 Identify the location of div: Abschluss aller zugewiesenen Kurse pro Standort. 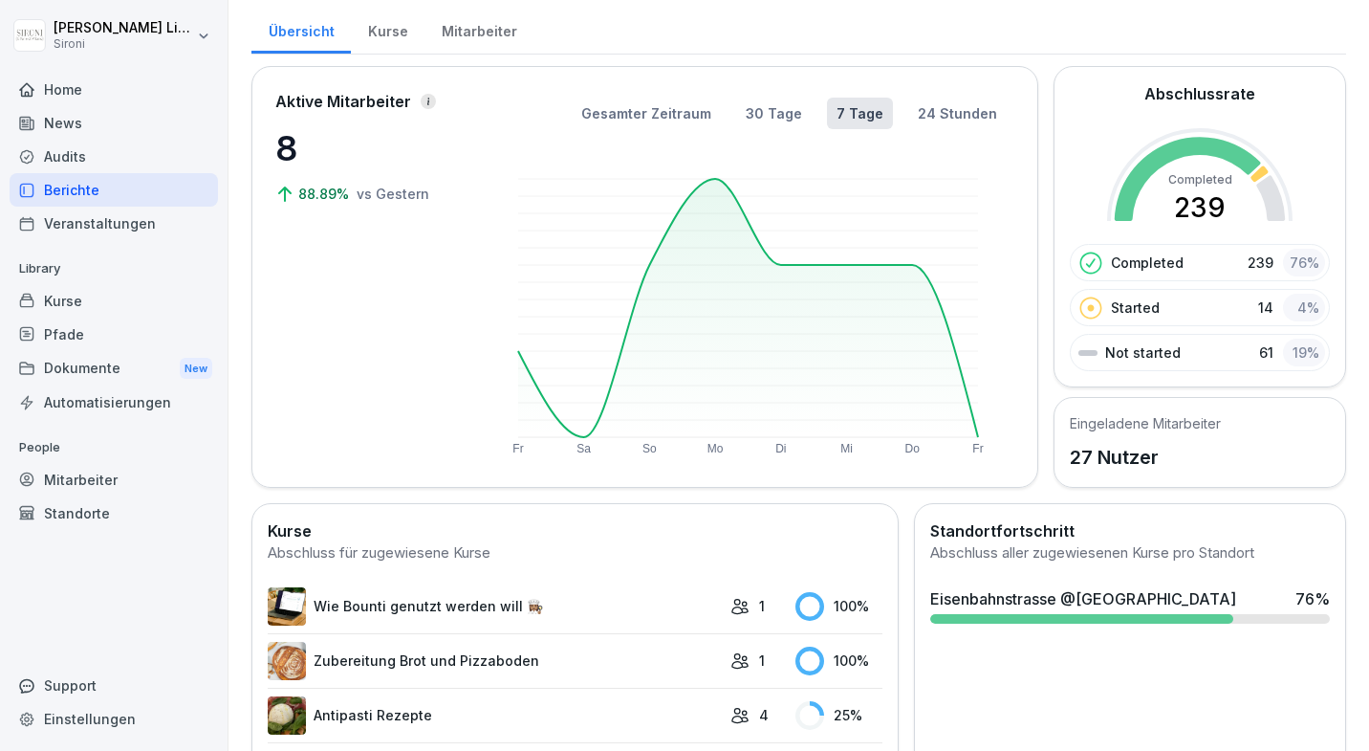
(1130, 553).